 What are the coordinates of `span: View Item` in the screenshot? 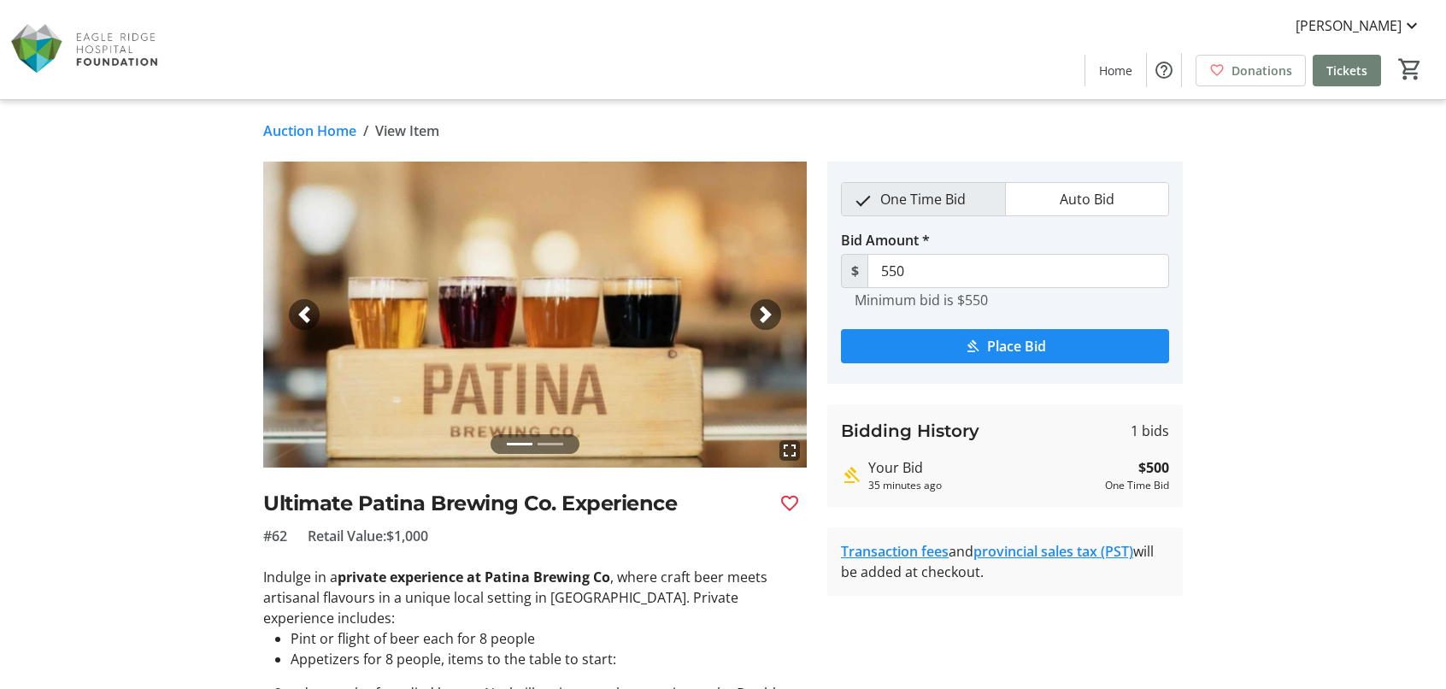 It's located at (407, 131).